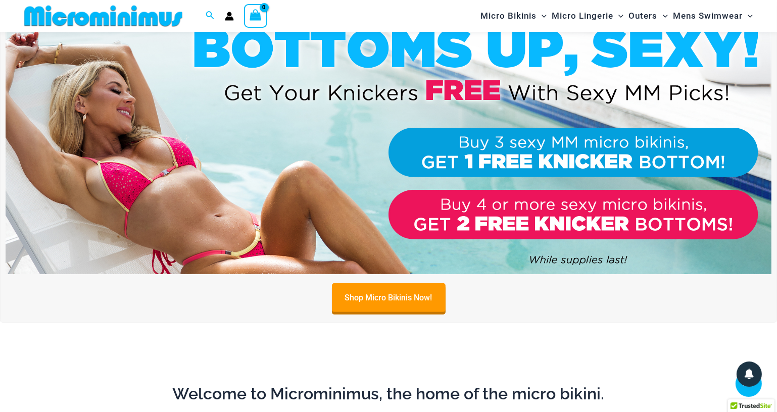  I want to click on span: Micro Lingerie, so click(582, 16).